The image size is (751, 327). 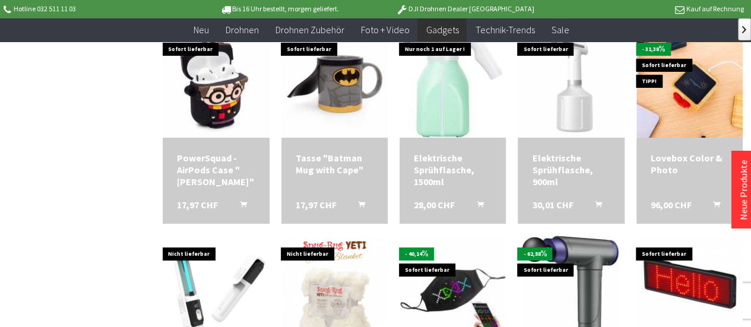 I want to click on p: Hotline 032 511 11 03, so click(x=94, y=9).